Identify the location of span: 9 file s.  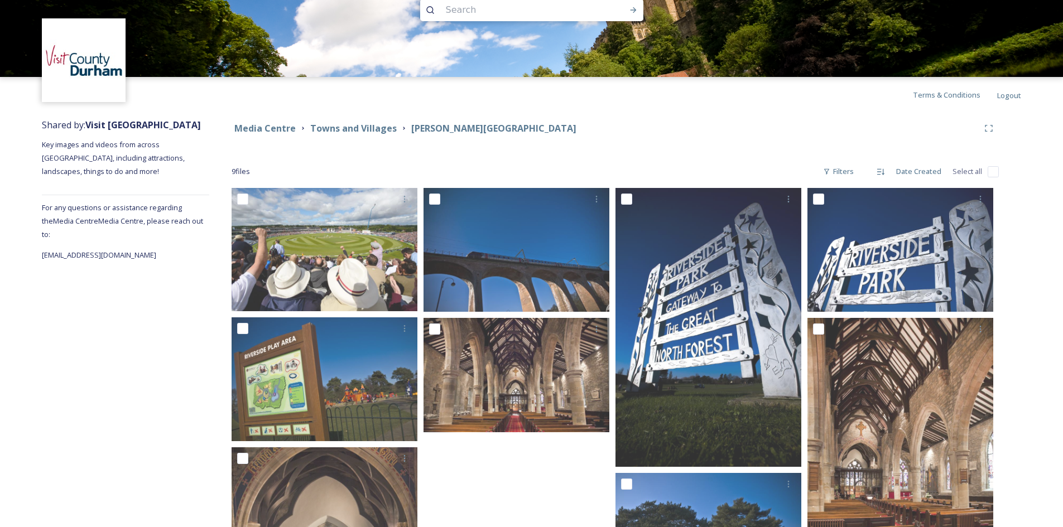
(240, 171).